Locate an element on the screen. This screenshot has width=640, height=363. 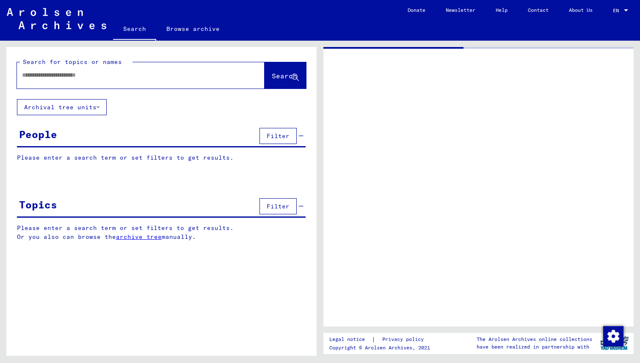
div: Topics is located at coordinates (38, 205).